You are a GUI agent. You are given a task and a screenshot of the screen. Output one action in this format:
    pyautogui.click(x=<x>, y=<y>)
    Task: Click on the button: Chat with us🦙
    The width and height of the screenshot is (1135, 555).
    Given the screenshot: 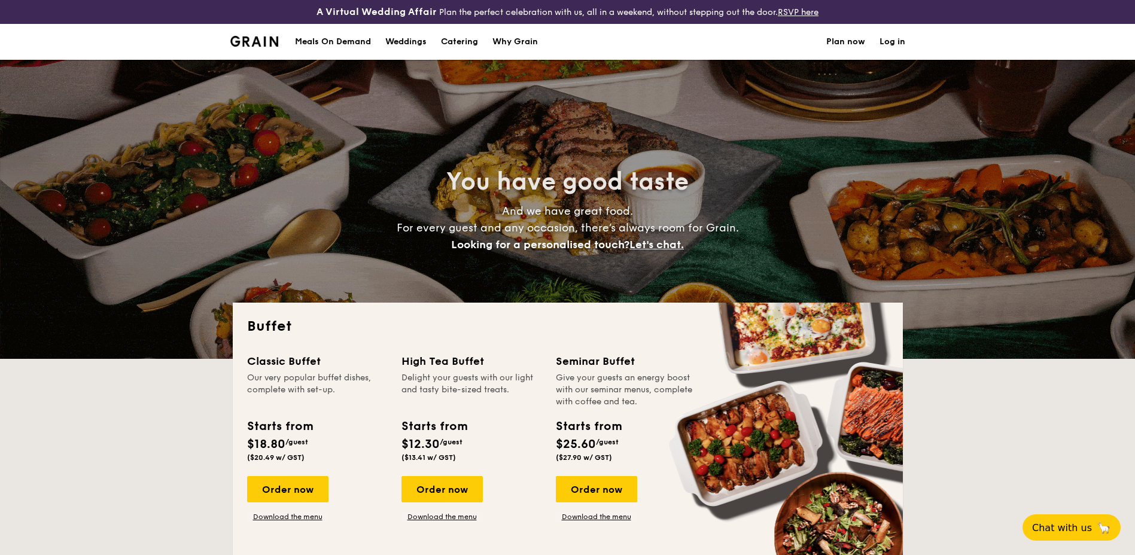 What is the action you would take?
    pyautogui.click(x=1072, y=528)
    